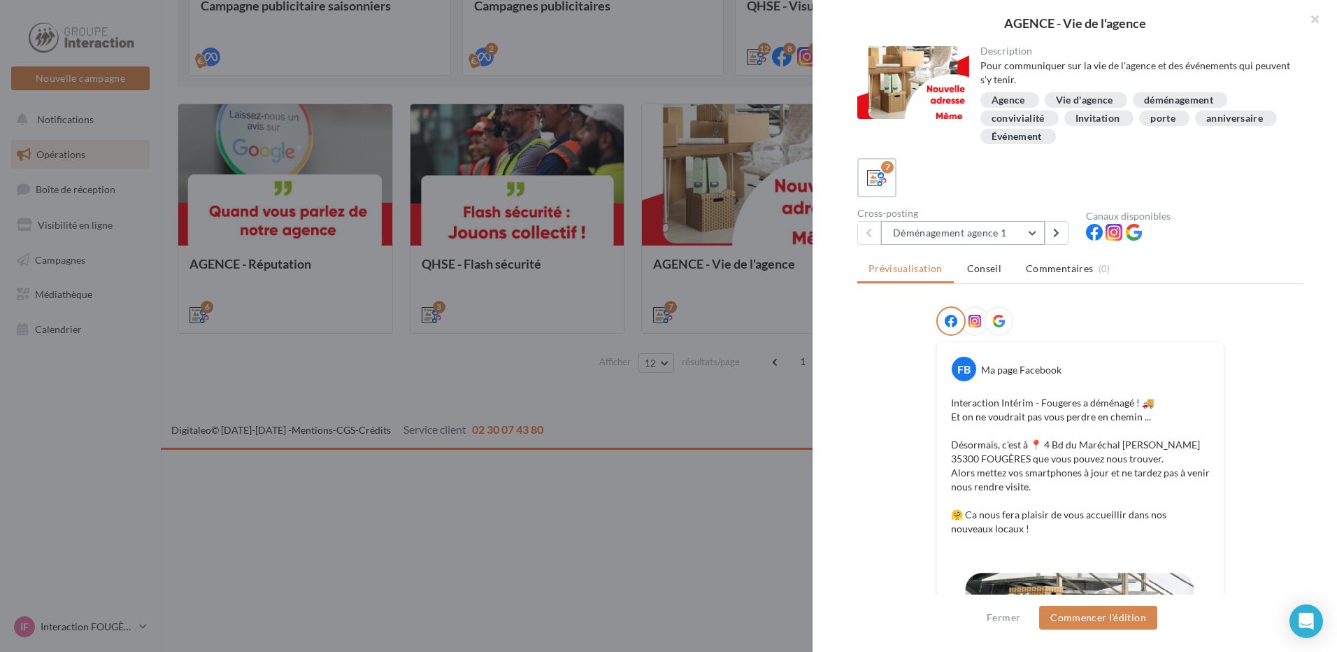 The image size is (1337, 652). Describe the element at coordinates (1136, 73) in the screenshot. I see `div: Pour communiquer sur la vie de l'agence et des événements qui peuvent s'y tenir.` at that location.